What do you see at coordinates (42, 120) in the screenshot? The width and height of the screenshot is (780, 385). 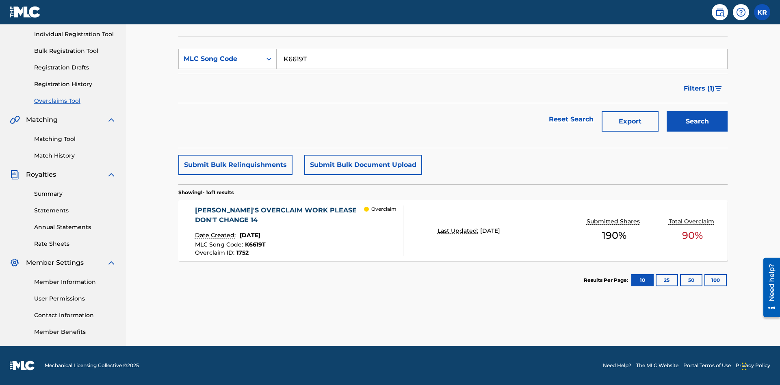 I see `span: Matching` at bounding box center [42, 120].